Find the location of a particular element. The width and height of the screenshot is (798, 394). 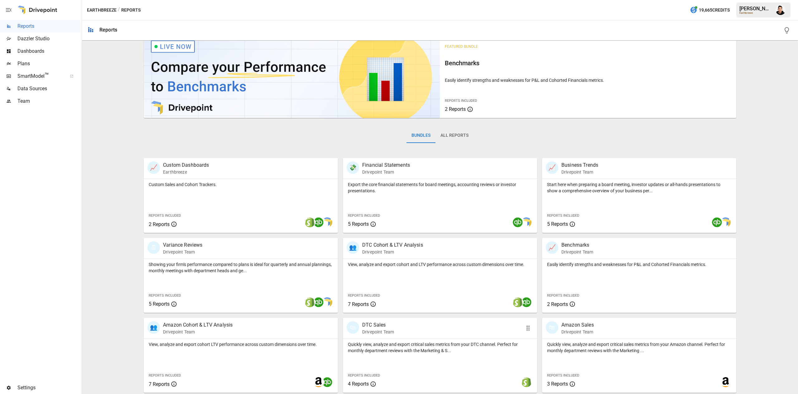

p: Custom Dashboards is located at coordinates (186, 165).